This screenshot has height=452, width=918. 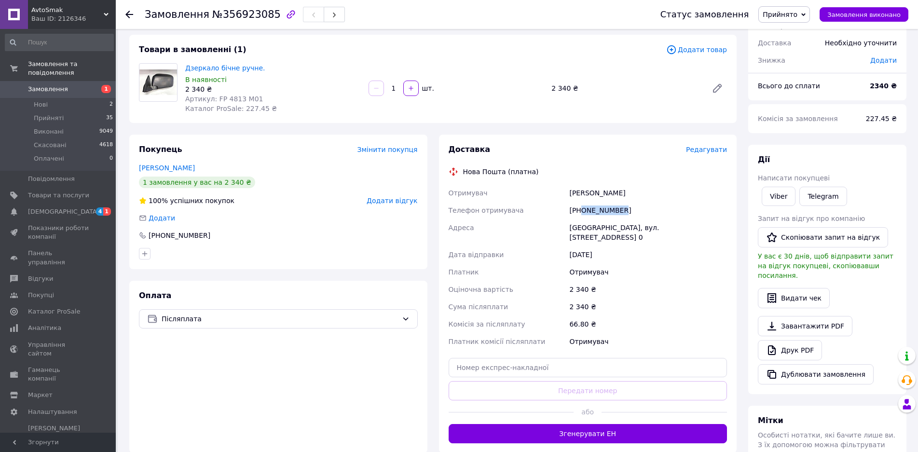 What do you see at coordinates (49, 159) in the screenshot?
I see `span: Оплачені` at bounding box center [49, 159].